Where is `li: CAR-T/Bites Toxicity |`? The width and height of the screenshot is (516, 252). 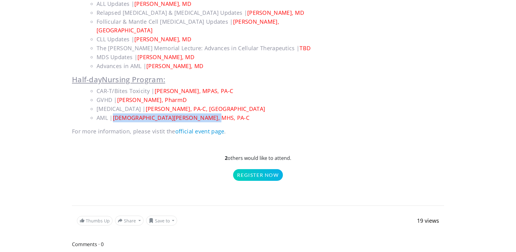
li: CAR-T/Bites Toxicity | is located at coordinates (207, 91).